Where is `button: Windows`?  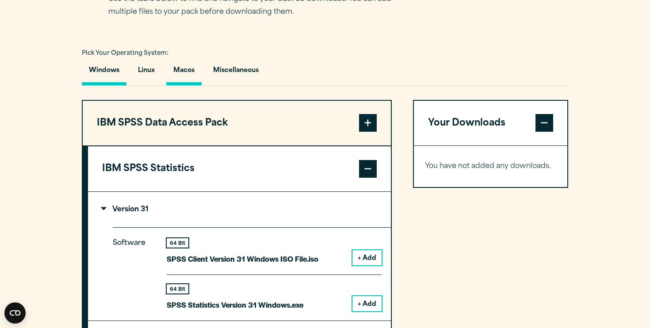
button: Windows is located at coordinates (104, 73).